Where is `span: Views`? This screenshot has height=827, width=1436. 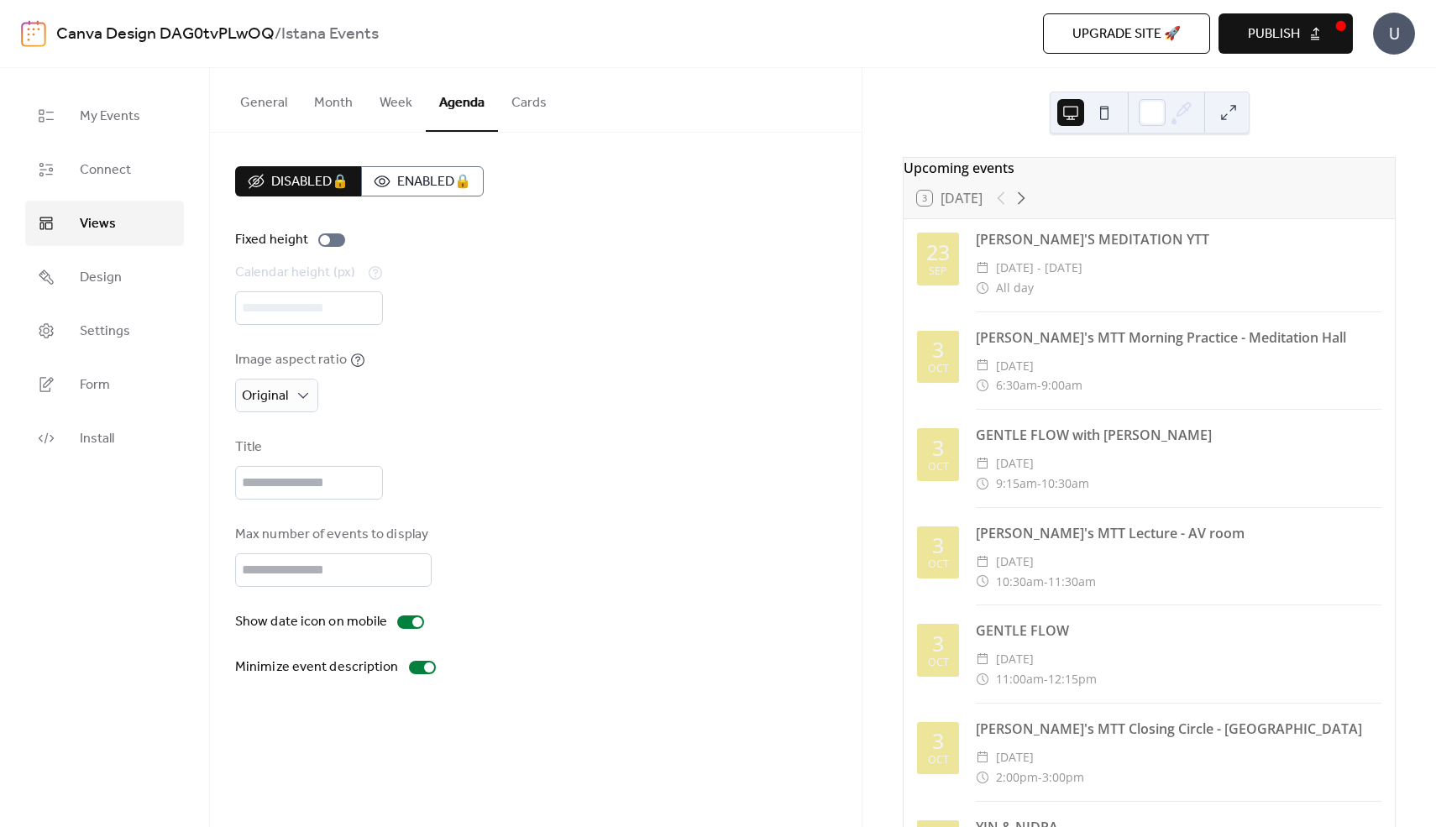 span: Views is located at coordinates (97, 224).